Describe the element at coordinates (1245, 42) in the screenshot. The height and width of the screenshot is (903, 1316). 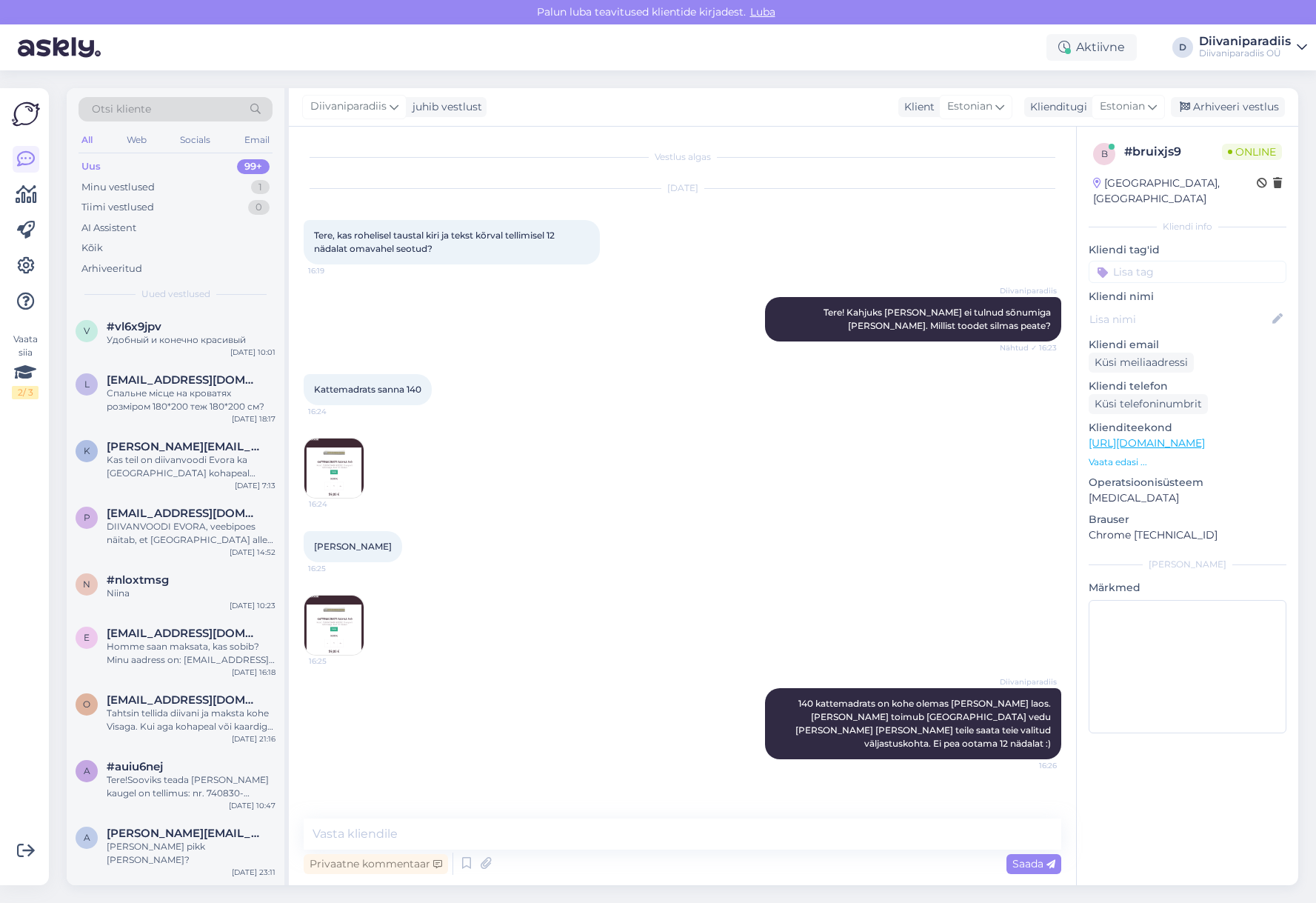
I see `div: Diivaniparadiis` at that location.